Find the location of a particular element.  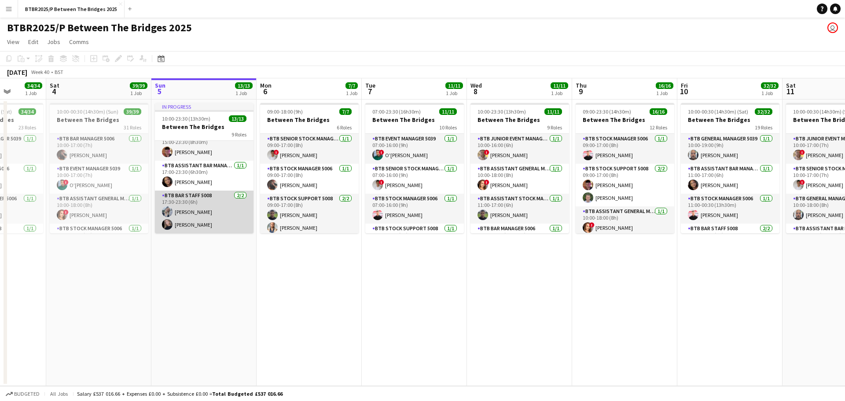

span: 10:00-00:30 (14h30m) (Sun) is located at coordinates (88, 111).